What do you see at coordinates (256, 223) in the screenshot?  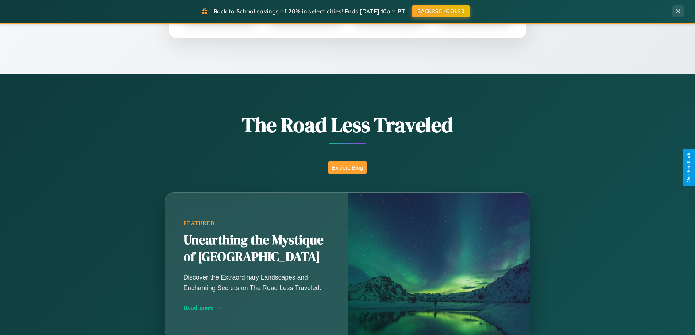 I see `div: Featured` at bounding box center [256, 223].